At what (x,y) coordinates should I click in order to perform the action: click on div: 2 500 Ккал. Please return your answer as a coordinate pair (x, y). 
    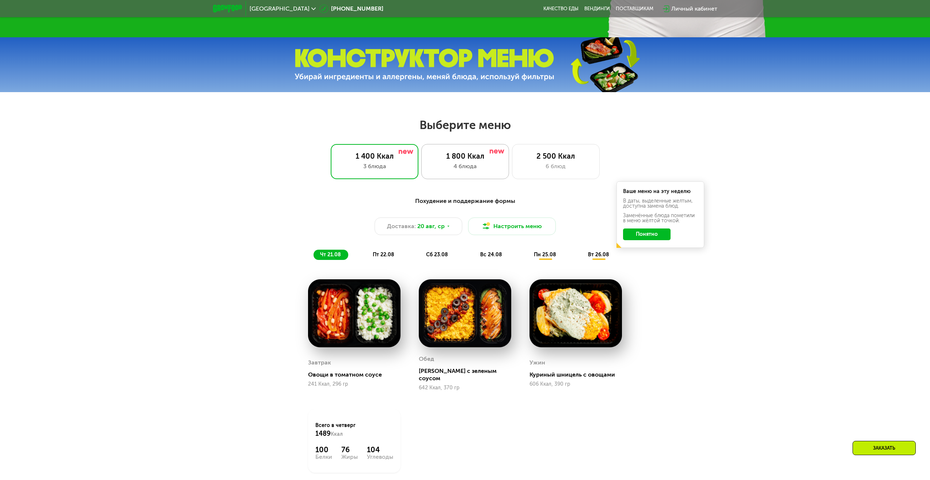
    Looking at the image, I should click on (556, 156).